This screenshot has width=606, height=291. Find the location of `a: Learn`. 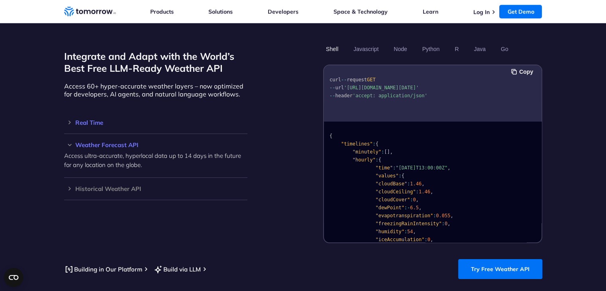

a: Learn is located at coordinates (430, 12).